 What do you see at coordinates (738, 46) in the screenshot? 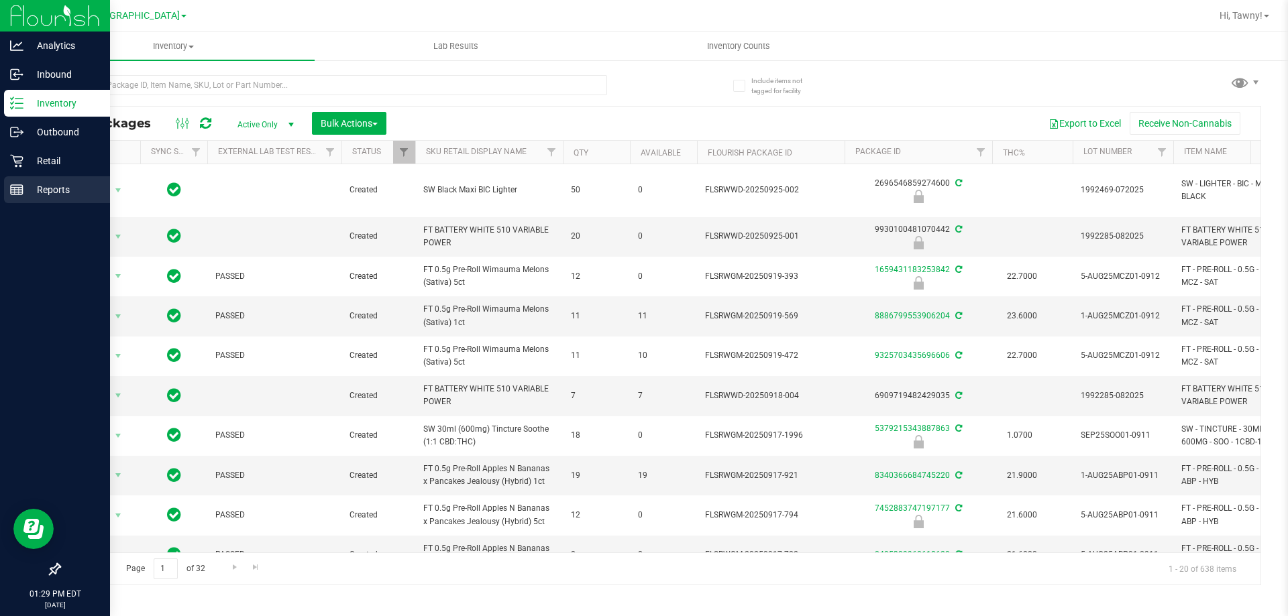
I see `span: Inventory Counts` at bounding box center [738, 46].